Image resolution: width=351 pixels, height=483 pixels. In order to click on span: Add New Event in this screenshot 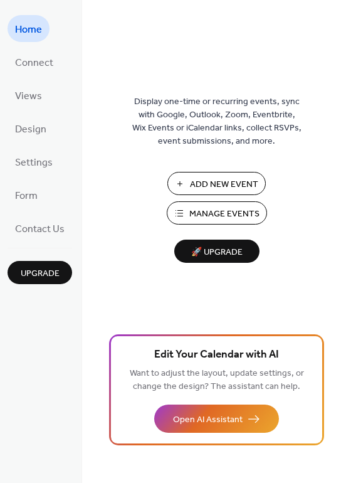, I will do `click(224, 184)`.